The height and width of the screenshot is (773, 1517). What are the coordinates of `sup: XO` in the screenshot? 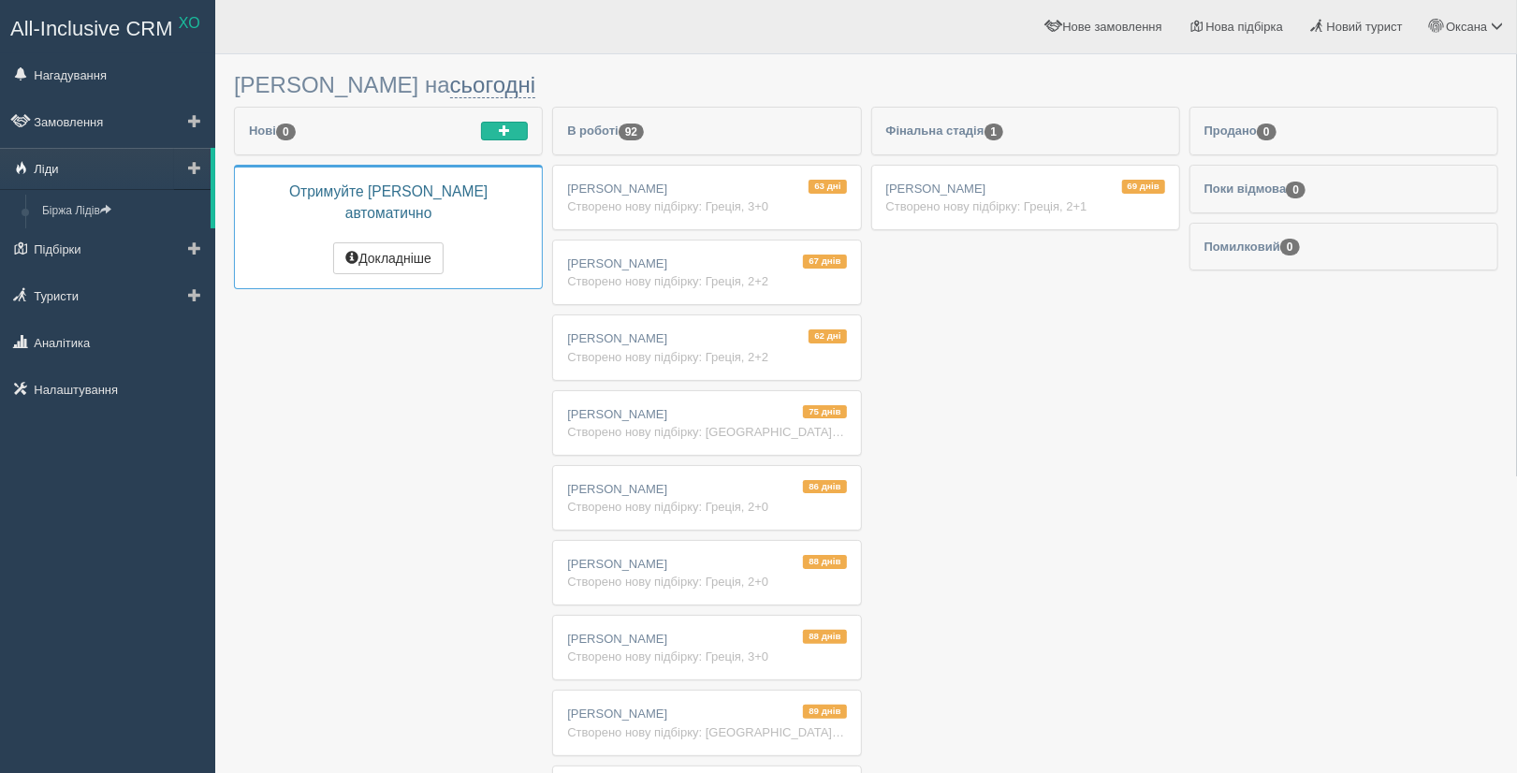 It's located at (189, 22).